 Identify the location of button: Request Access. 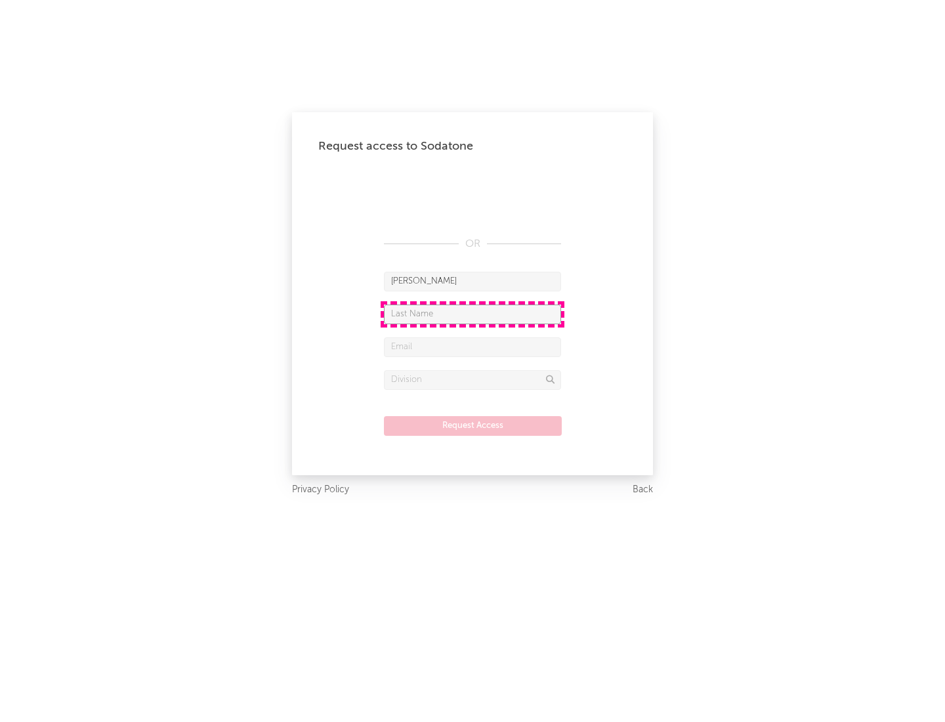
(473, 426).